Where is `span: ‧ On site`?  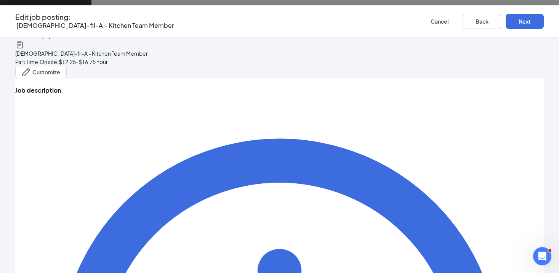 span: ‧ On site is located at coordinates (48, 62).